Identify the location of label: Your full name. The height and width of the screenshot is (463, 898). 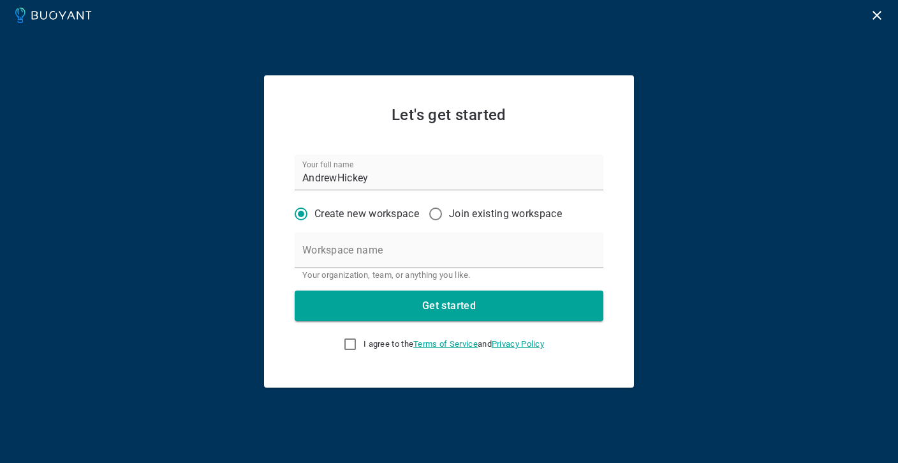
(328, 164).